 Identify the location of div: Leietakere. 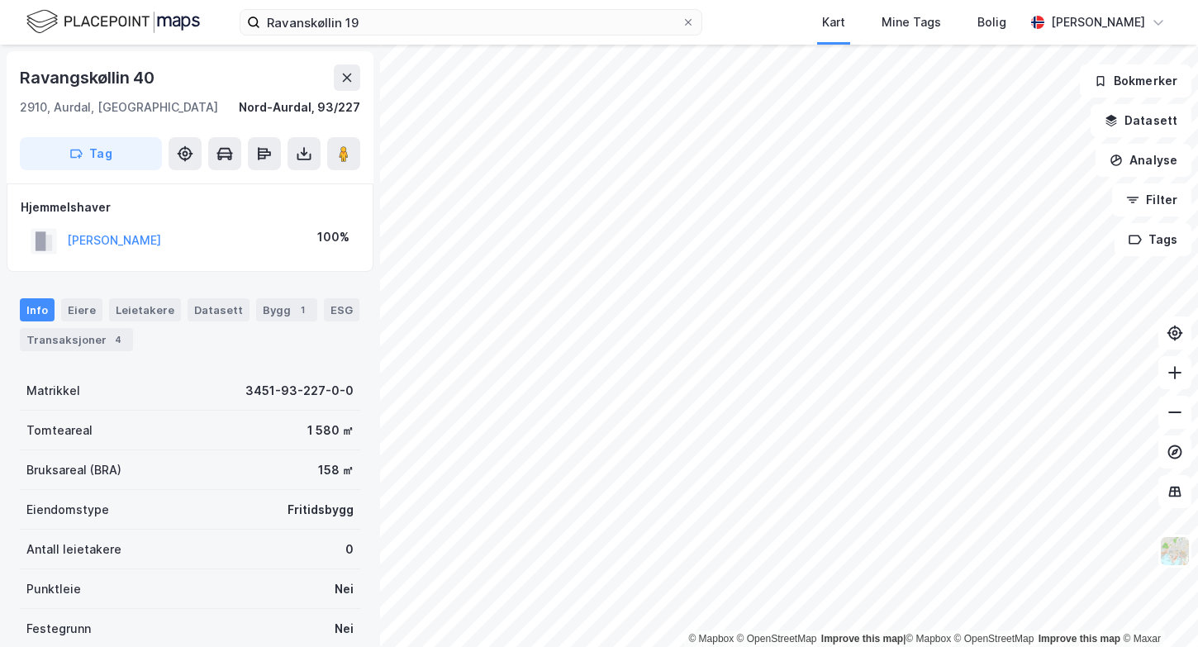
(145, 310).